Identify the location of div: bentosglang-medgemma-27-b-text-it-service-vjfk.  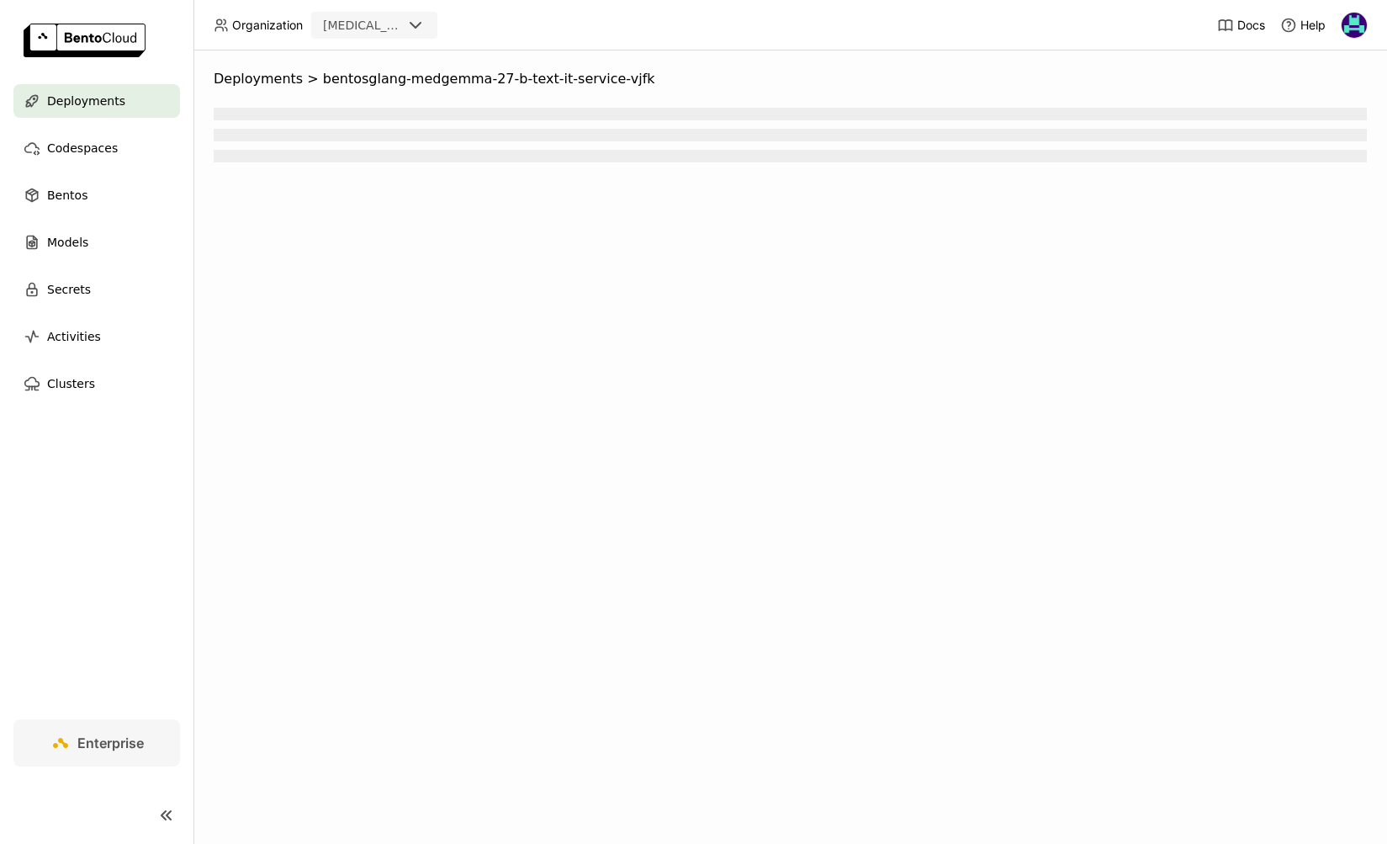
(489, 79).